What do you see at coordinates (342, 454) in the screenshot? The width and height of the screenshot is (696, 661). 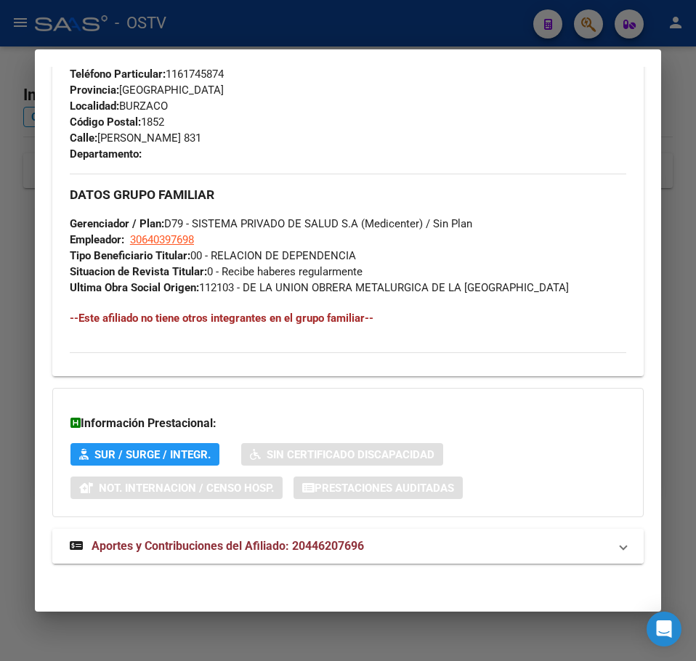 I see `button: Sin Certificado Discapacidad` at bounding box center [342, 454].